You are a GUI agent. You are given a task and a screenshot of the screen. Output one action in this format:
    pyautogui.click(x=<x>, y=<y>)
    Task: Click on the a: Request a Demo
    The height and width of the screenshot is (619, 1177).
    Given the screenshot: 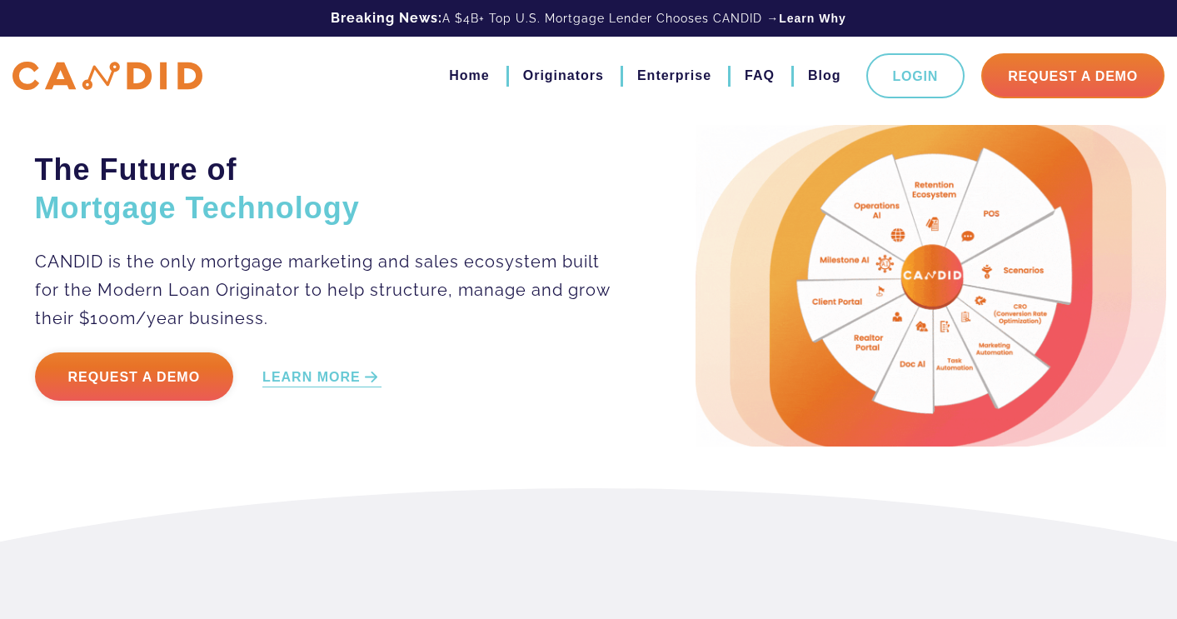 What is the action you would take?
    pyautogui.click(x=134, y=376)
    